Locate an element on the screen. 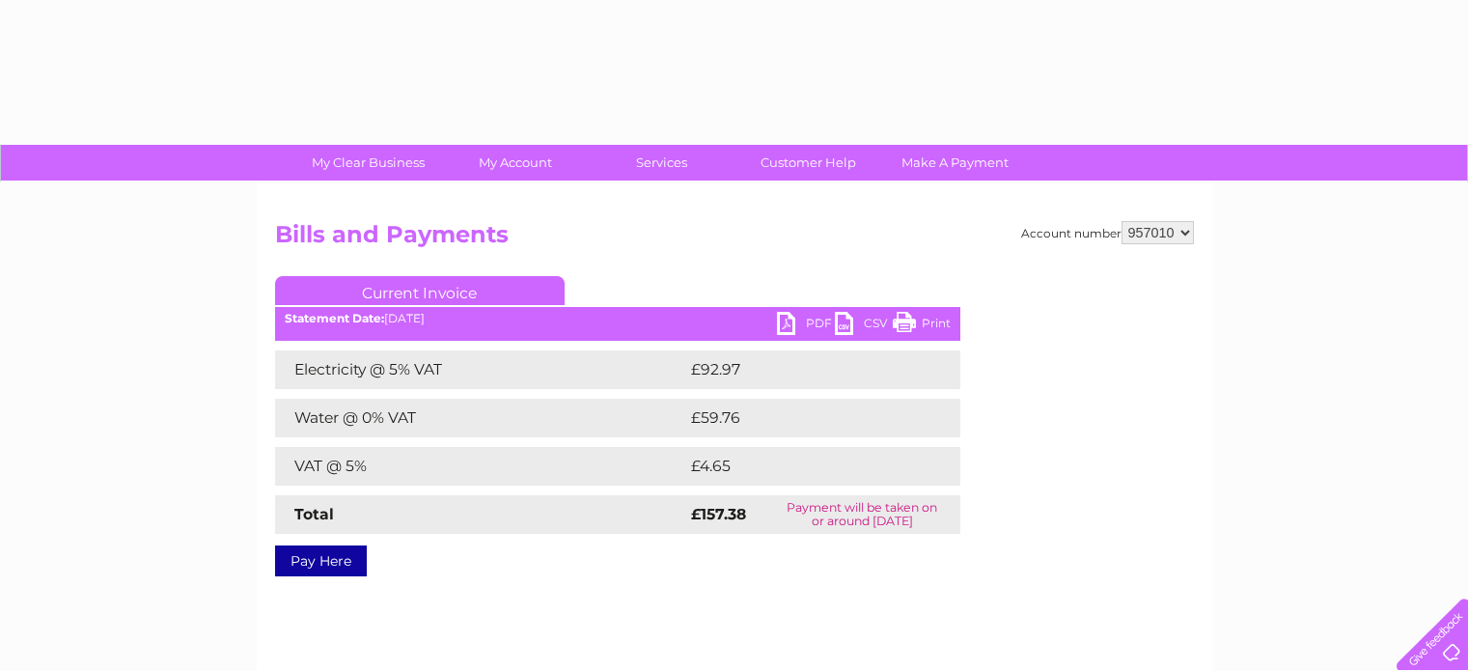 This screenshot has height=671, width=1468. a: My Clear Business is located at coordinates (368, 162).